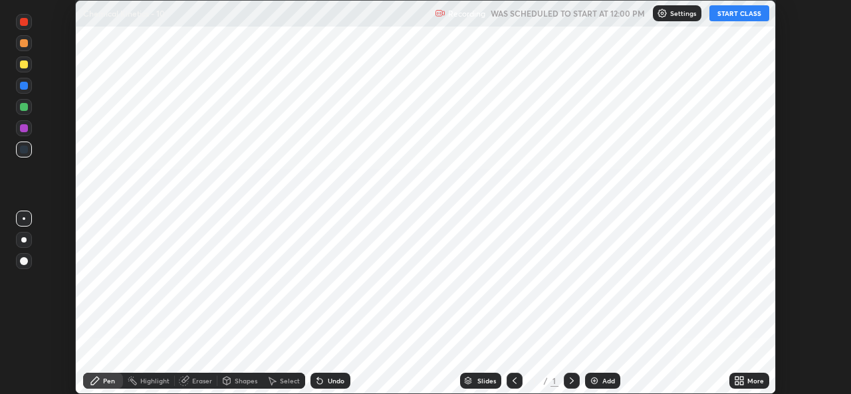 This screenshot has width=851, height=394. Describe the element at coordinates (155, 381) in the screenshot. I see `div: Highlight` at that location.